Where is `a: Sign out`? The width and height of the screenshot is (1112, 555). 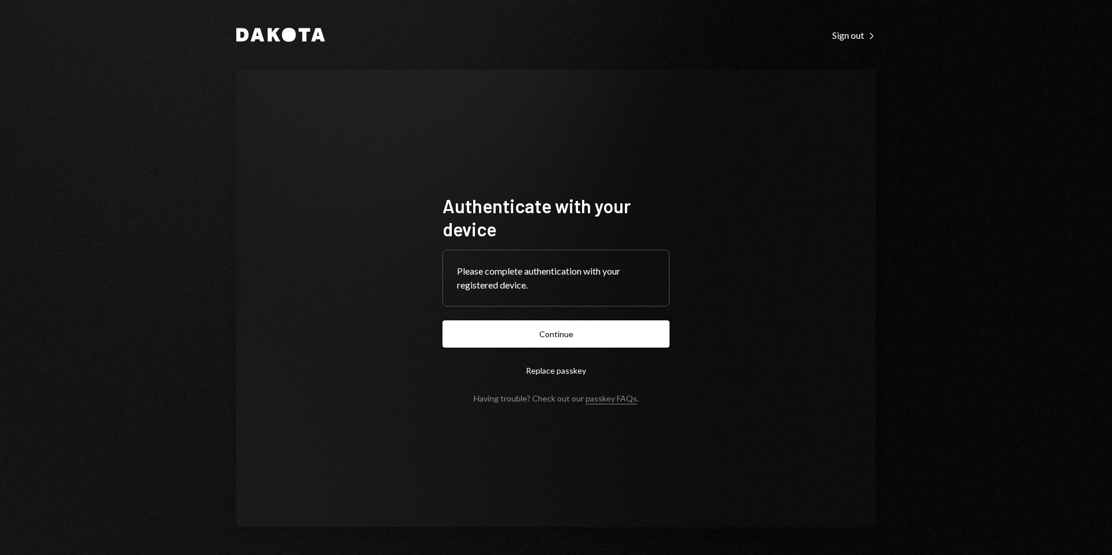
a: Sign out is located at coordinates (854, 35).